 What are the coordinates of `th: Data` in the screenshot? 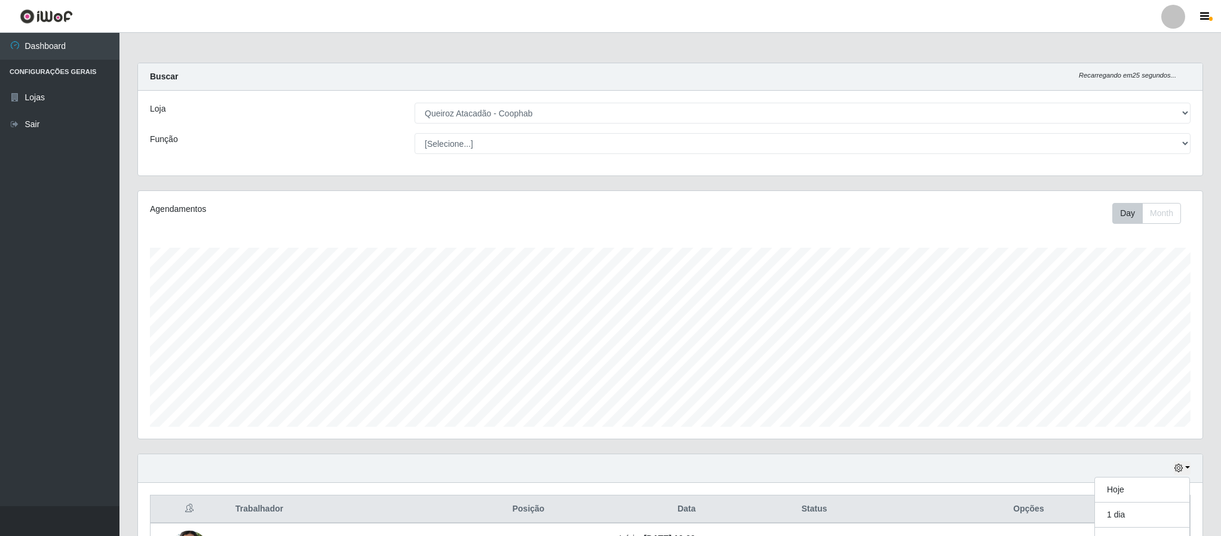 It's located at (687, 510).